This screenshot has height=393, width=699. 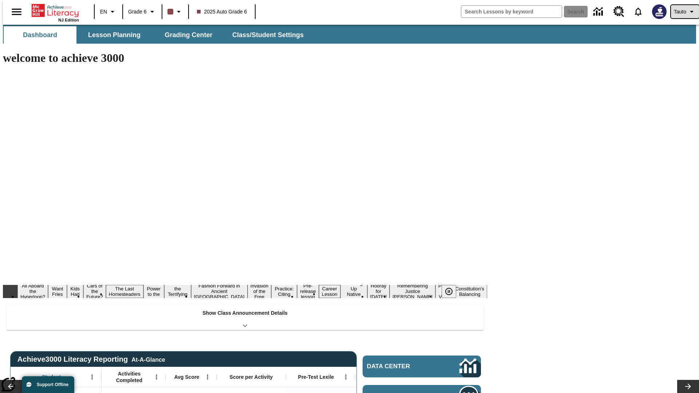 I want to click on div: Show Class Announcement Details, so click(x=245, y=318).